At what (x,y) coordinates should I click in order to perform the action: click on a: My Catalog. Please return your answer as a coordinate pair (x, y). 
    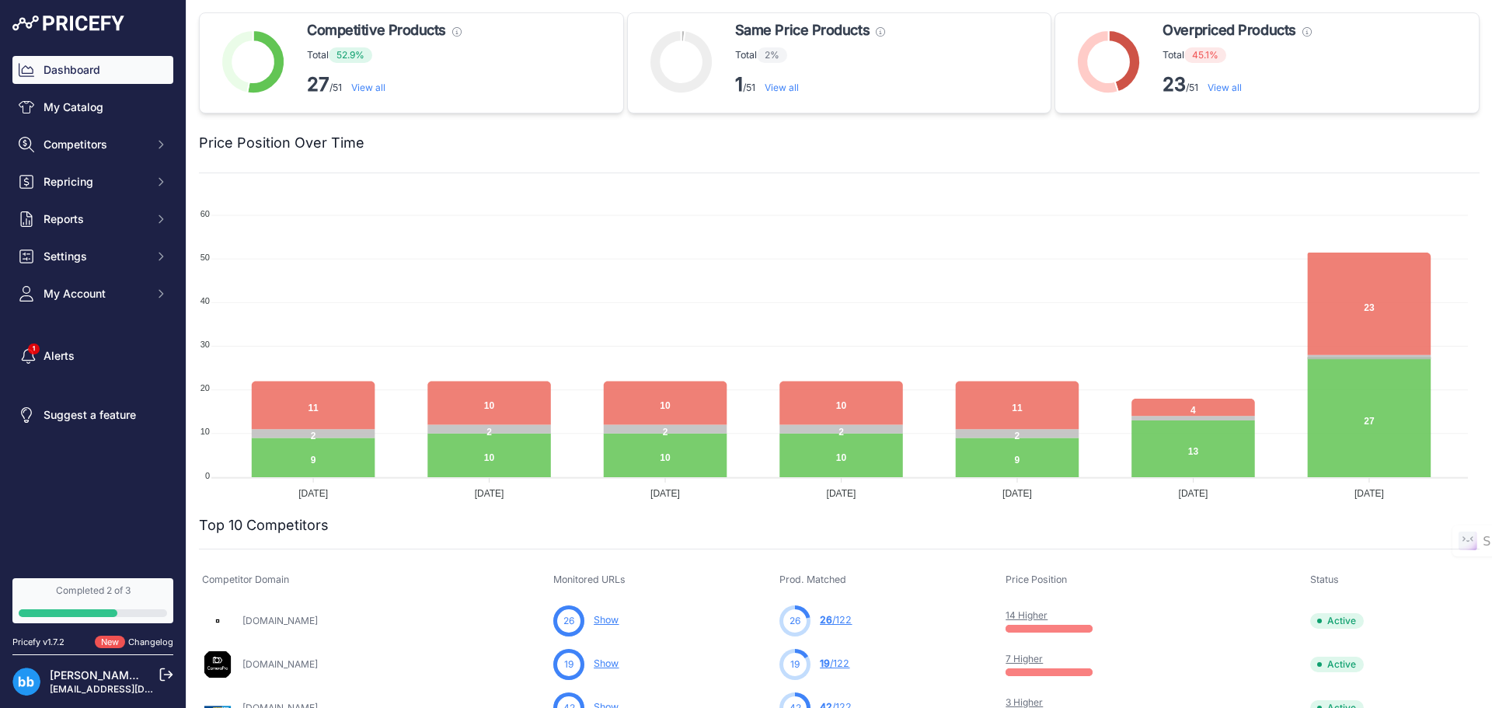
    Looking at the image, I should click on (92, 107).